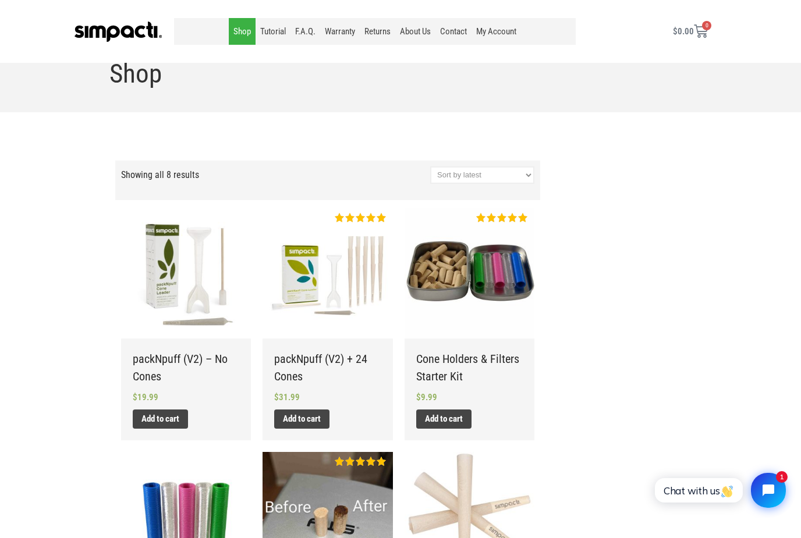 The width and height of the screenshot is (801, 538). Describe the element at coordinates (469, 368) in the screenshot. I see `h2: Cone Holders & Filters Starter Kit` at that location.